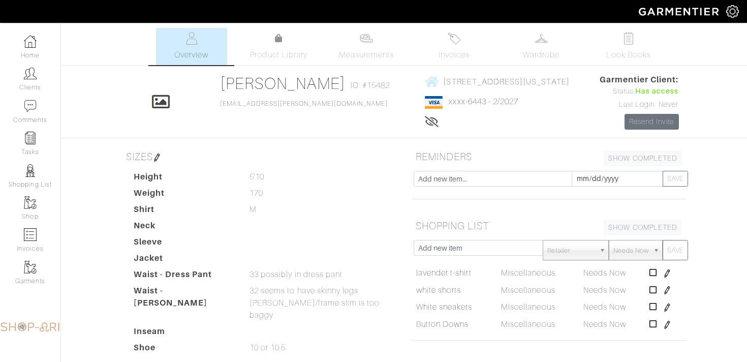  What do you see at coordinates (366, 55) in the screenshot?
I see `span: Measurements` at bounding box center [366, 55].